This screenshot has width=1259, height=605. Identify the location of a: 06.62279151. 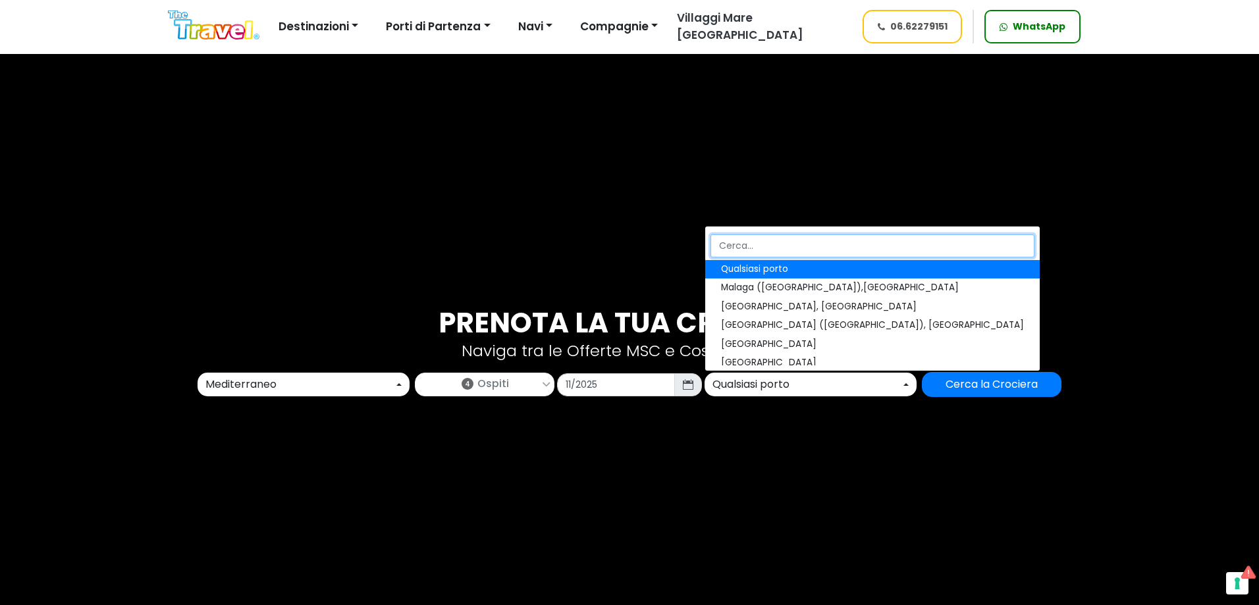
(913, 26).